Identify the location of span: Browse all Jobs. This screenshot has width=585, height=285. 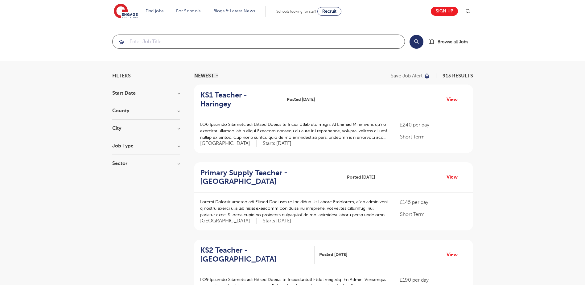
(453, 42).